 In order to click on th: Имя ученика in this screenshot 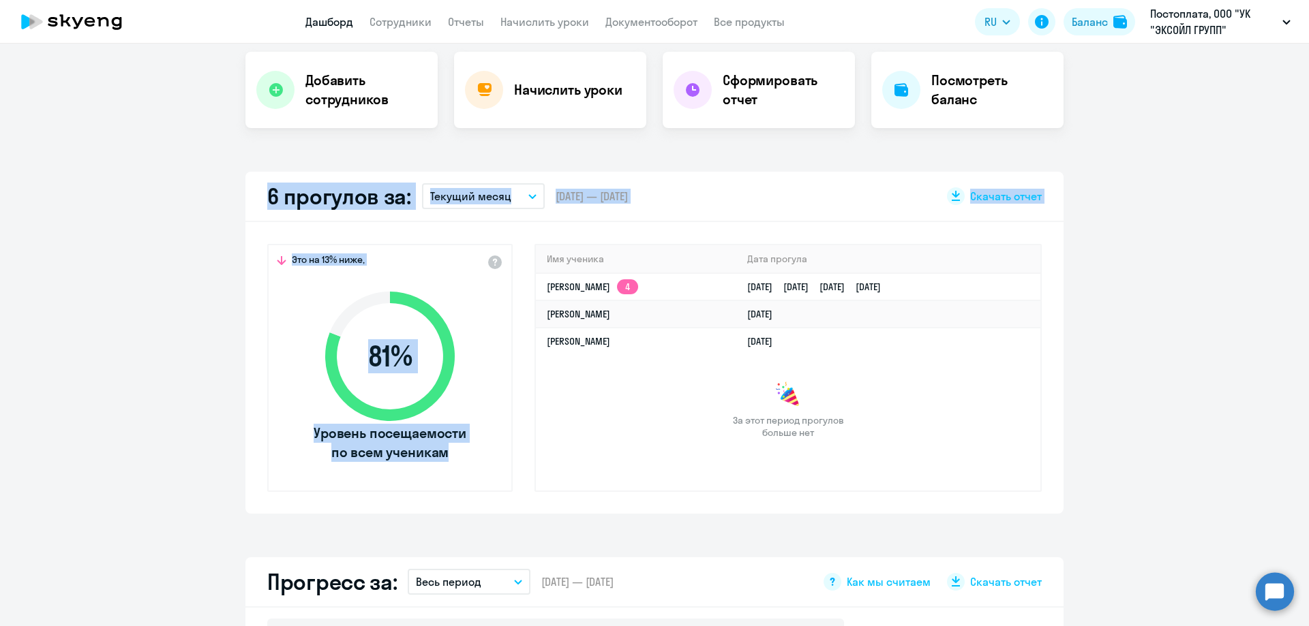, I will do `click(636, 259)`.